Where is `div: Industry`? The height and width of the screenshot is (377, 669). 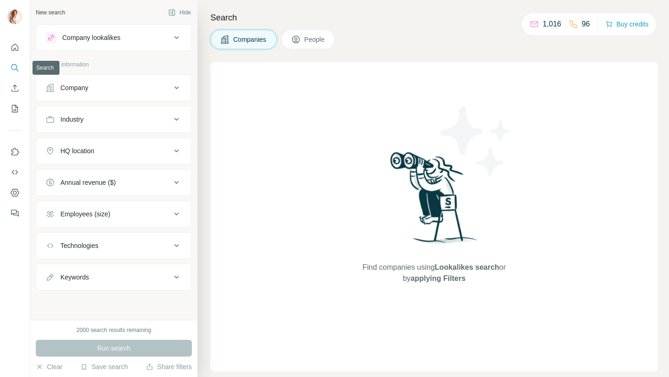
div: Industry is located at coordinates (72, 119).